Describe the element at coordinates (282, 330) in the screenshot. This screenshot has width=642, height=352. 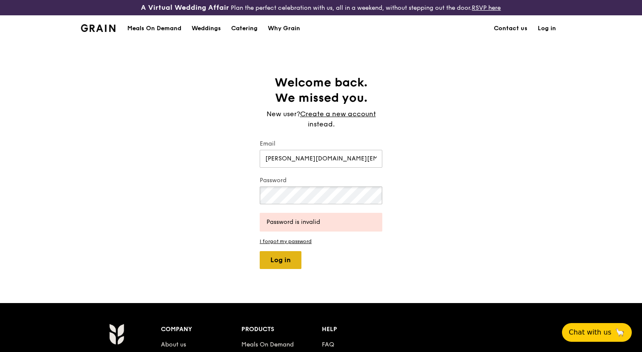
I see `div: Products` at that location.